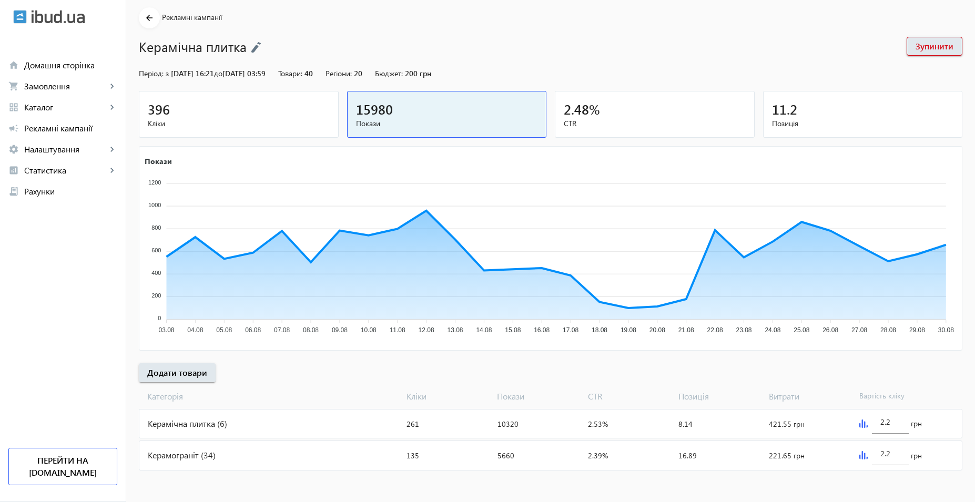 Image resolution: width=975 pixels, height=502 pixels. I want to click on span: 200 грн, so click(418, 73).